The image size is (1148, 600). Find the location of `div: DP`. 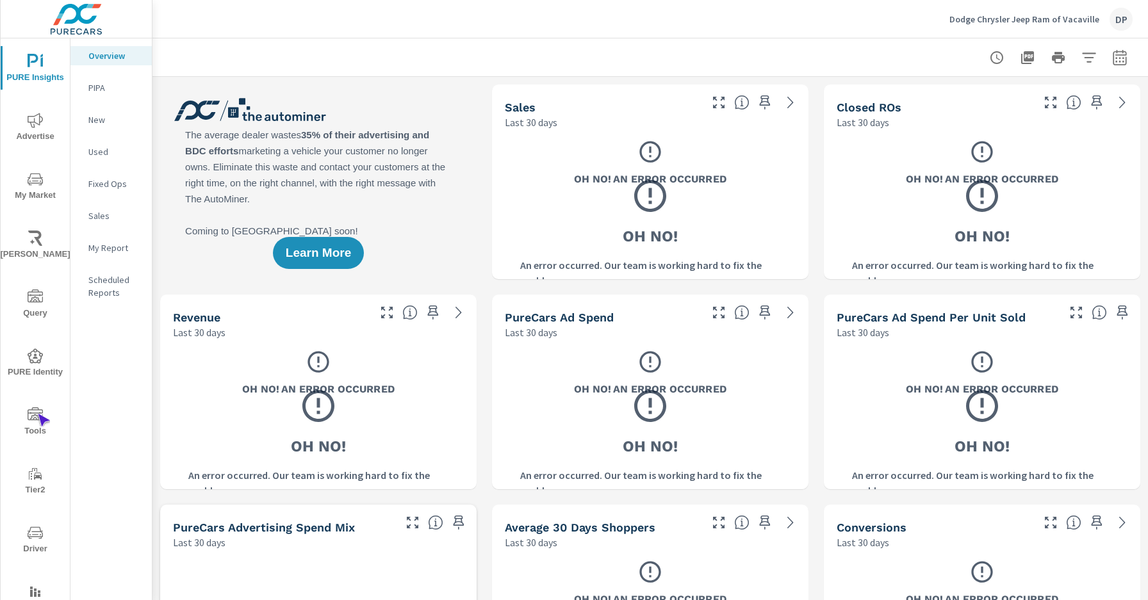

div: DP is located at coordinates (1121, 19).